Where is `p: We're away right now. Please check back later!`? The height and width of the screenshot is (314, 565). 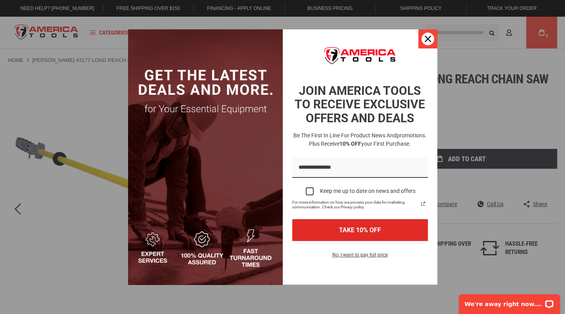
p: We're away right now. Please check back later! is located at coordinates (50, 15).